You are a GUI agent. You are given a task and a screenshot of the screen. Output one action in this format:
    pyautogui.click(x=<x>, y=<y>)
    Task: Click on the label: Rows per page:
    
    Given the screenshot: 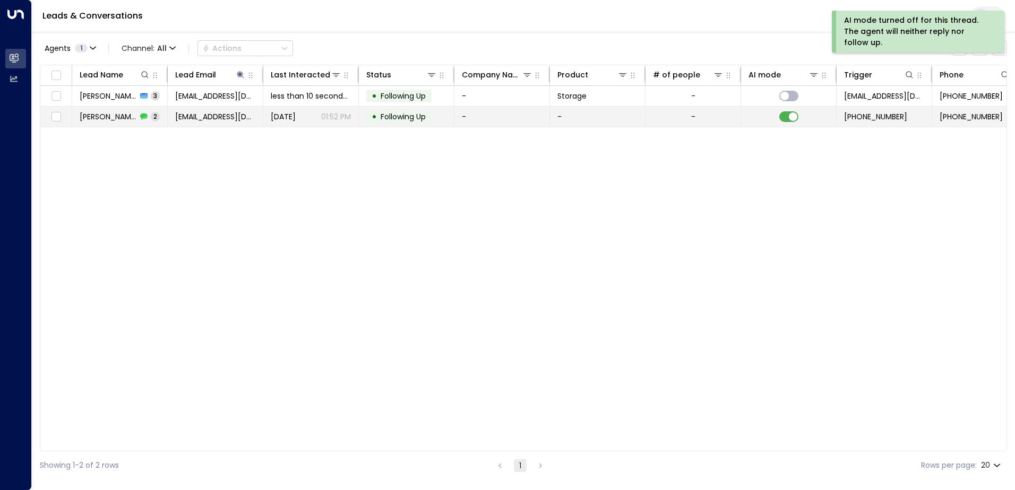 What is the action you would take?
    pyautogui.click(x=949, y=466)
    